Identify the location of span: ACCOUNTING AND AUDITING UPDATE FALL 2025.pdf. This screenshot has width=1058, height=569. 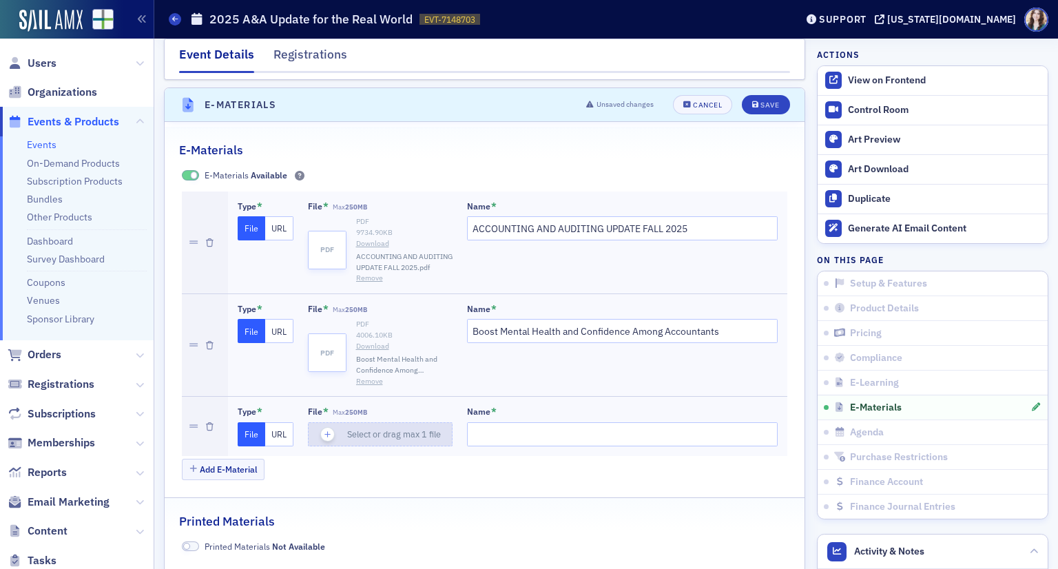
(404, 262).